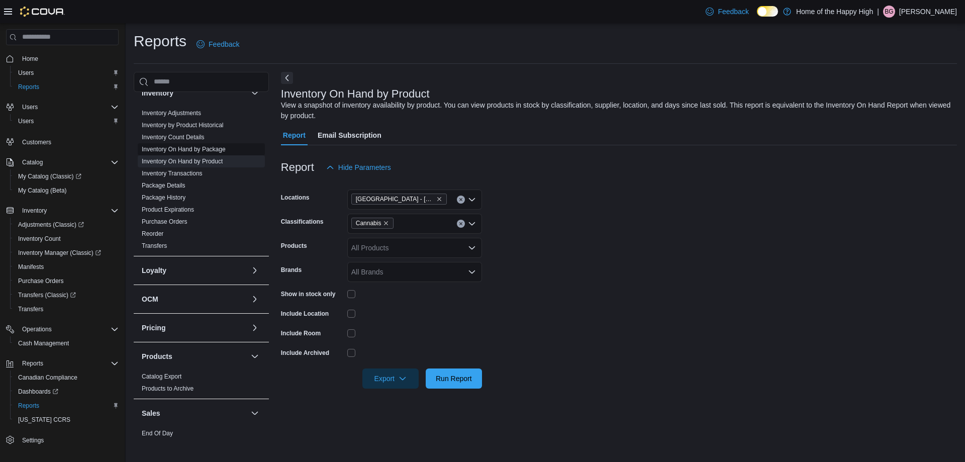 The height and width of the screenshot is (462, 965). I want to click on a: Reorder, so click(152, 234).